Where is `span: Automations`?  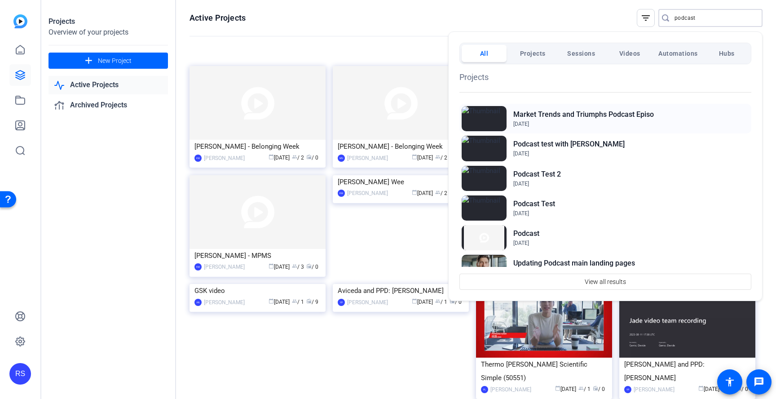 span: Automations is located at coordinates (678, 53).